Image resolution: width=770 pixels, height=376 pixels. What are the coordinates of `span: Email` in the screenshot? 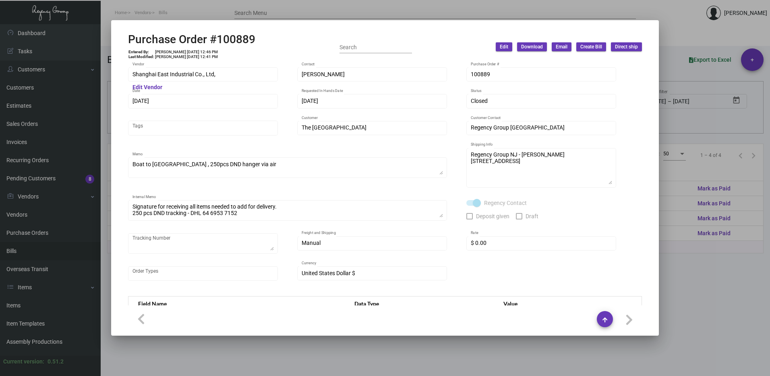 It's located at (562, 47).